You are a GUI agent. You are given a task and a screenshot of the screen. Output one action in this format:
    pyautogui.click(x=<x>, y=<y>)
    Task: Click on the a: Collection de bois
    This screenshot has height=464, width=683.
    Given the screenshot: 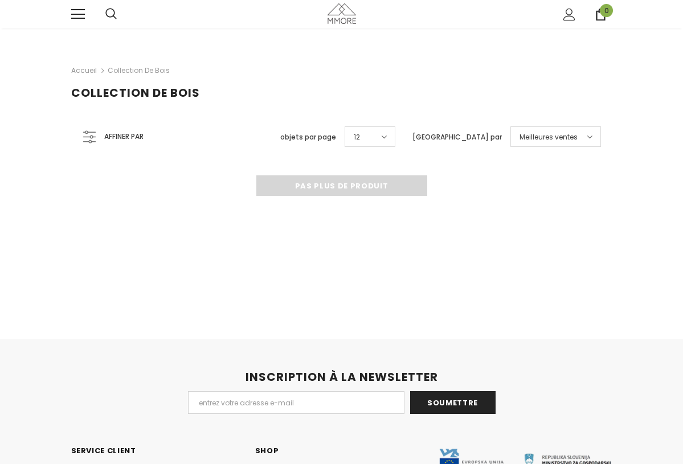 What is the action you would take?
    pyautogui.click(x=138, y=70)
    